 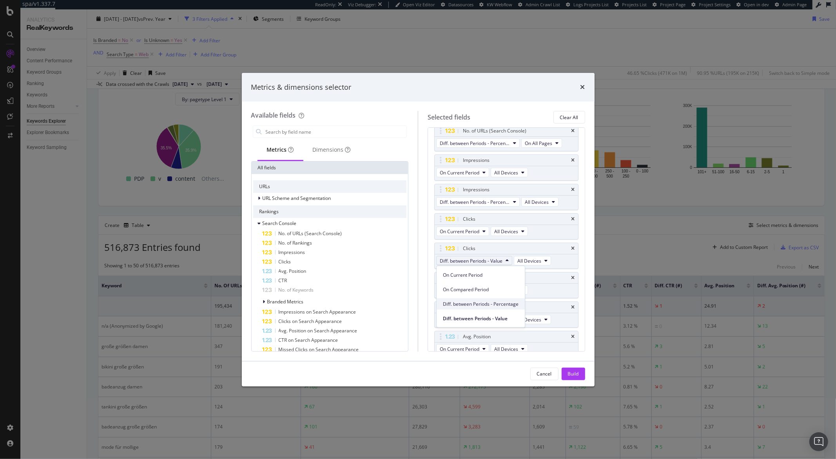 I want to click on span: Missed Clicks on Search Appearance, so click(x=319, y=349).